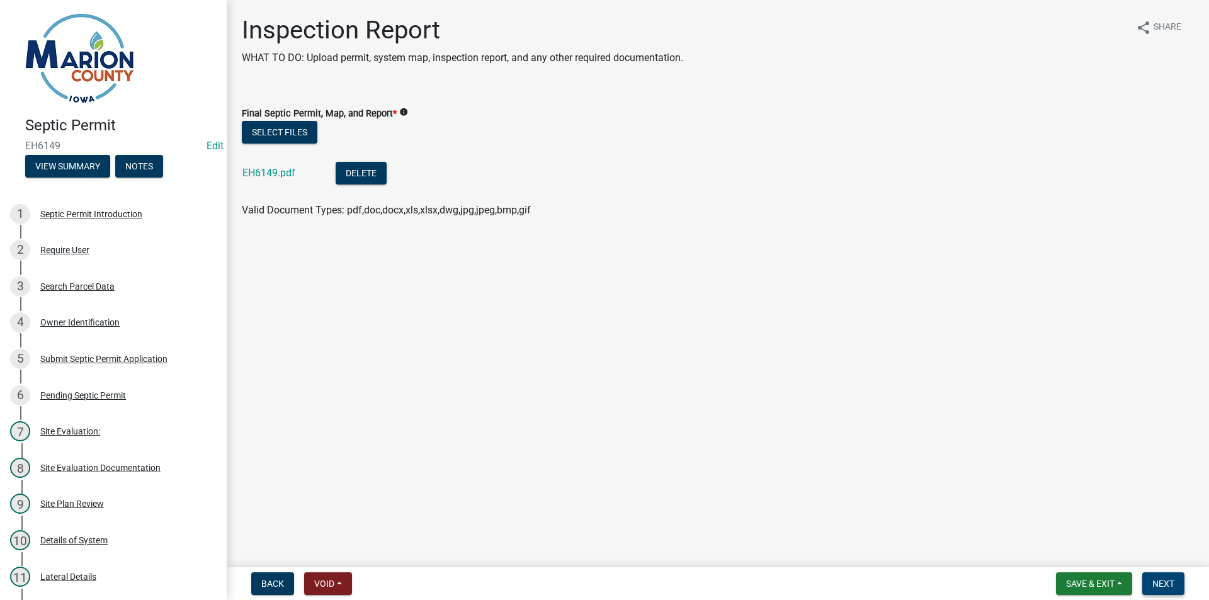  What do you see at coordinates (79, 58) in the screenshot?
I see `img: Marion County, Iowa` at bounding box center [79, 58].